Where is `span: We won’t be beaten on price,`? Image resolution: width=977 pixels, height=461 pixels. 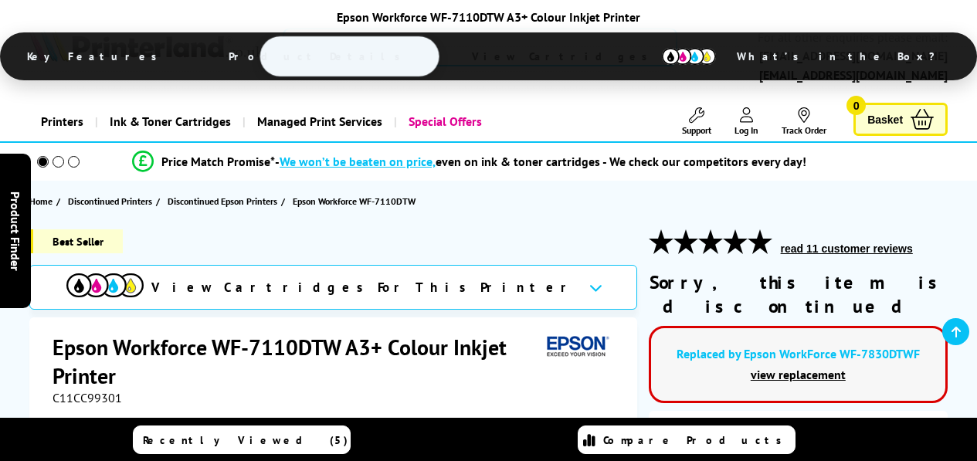
span: We won’t be beaten on price, is located at coordinates (358, 161).